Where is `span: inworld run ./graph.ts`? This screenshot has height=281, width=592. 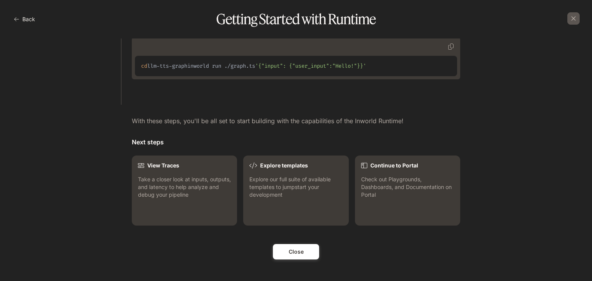 span: inworld run ./graph.ts is located at coordinates (221, 66).